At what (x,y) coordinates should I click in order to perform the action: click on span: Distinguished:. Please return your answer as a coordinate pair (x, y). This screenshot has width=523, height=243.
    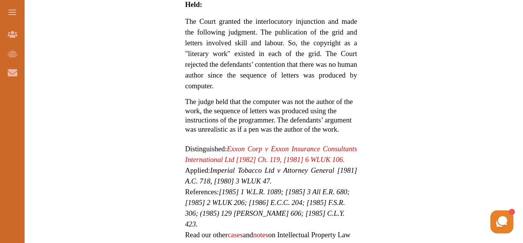
    Looking at the image, I should click on (271, 154).